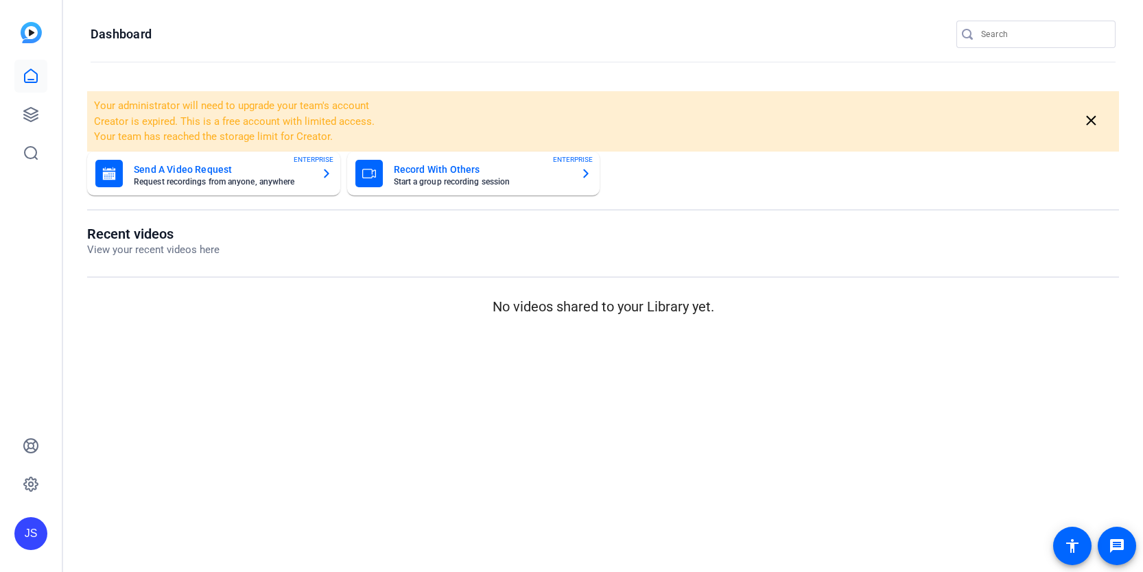 The height and width of the screenshot is (572, 1143). What do you see at coordinates (473, 174) in the screenshot?
I see `button: Record With OthersStart a group recording sessionENTERPRISE` at bounding box center [473, 174].